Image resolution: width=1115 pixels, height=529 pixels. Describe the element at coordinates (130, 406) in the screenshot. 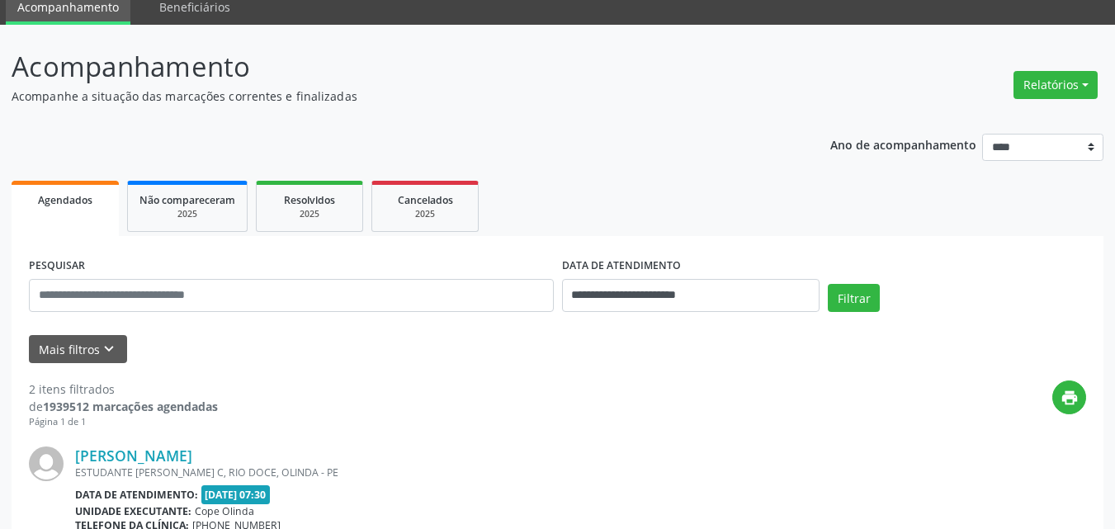

I see `strong: 1939512 marcações agendadas` at that location.